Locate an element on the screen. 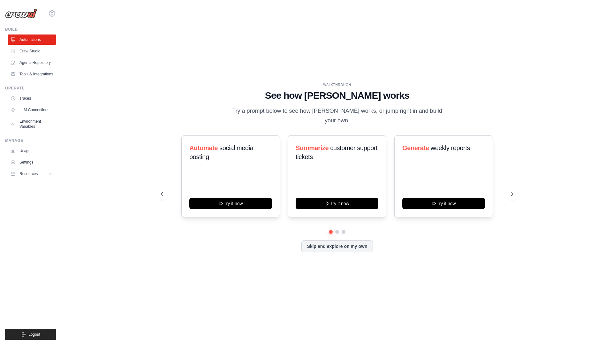 The height and width of the screenshot is (345, 613). a: Environment Variables is located at coordinates (32, 124).